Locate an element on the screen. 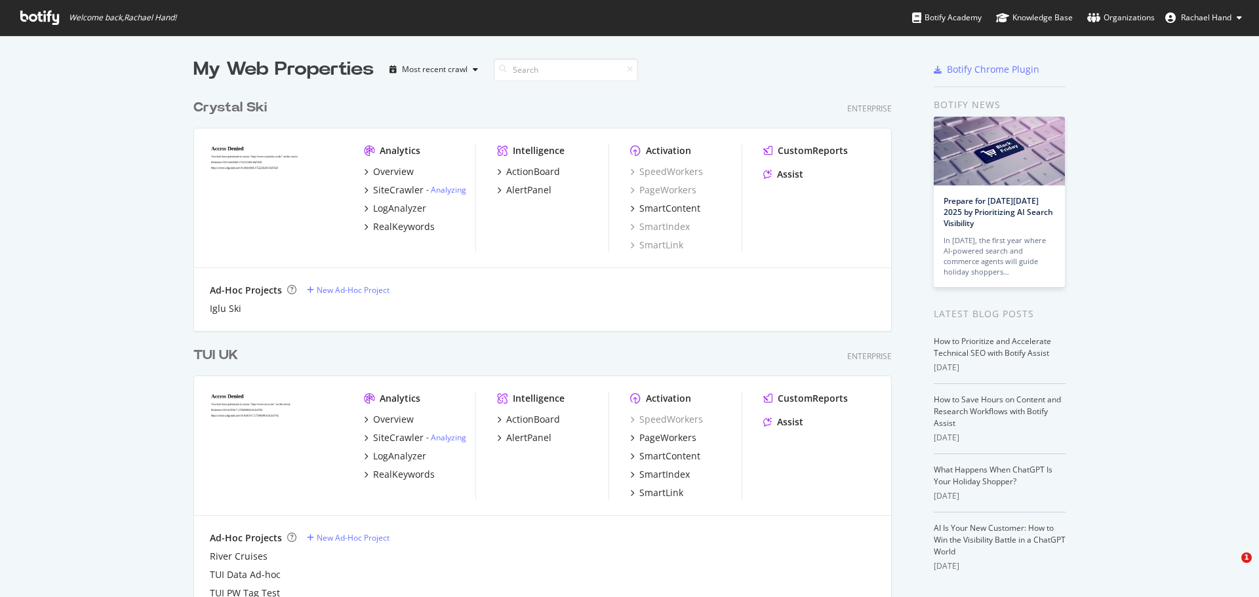 The image size is (1259, 597). a: How to Save Hours on Content and Research Workflows with Botify Assist is located at coordinates (998, 411).